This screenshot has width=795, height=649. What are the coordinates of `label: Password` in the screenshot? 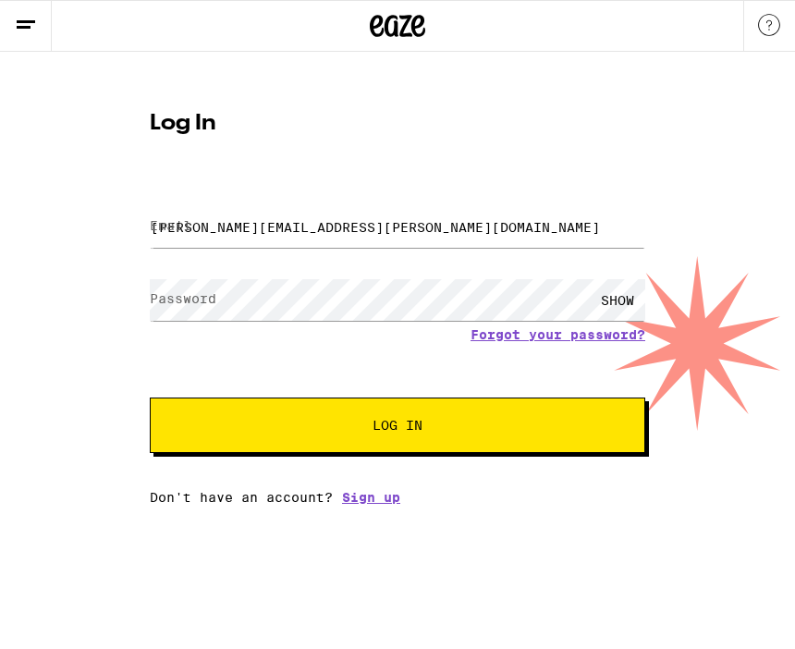 It's located at (183, 299).